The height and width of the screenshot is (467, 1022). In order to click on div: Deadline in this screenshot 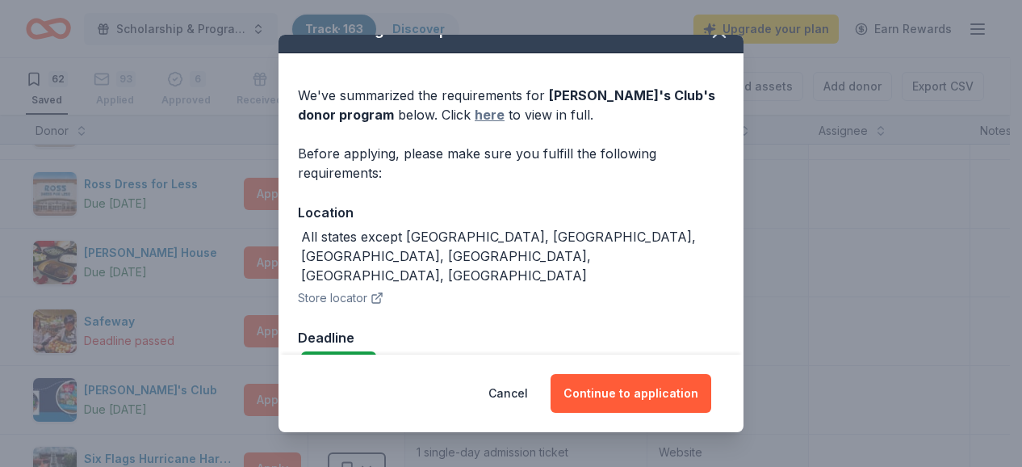, I will do `click(511, 338)`.